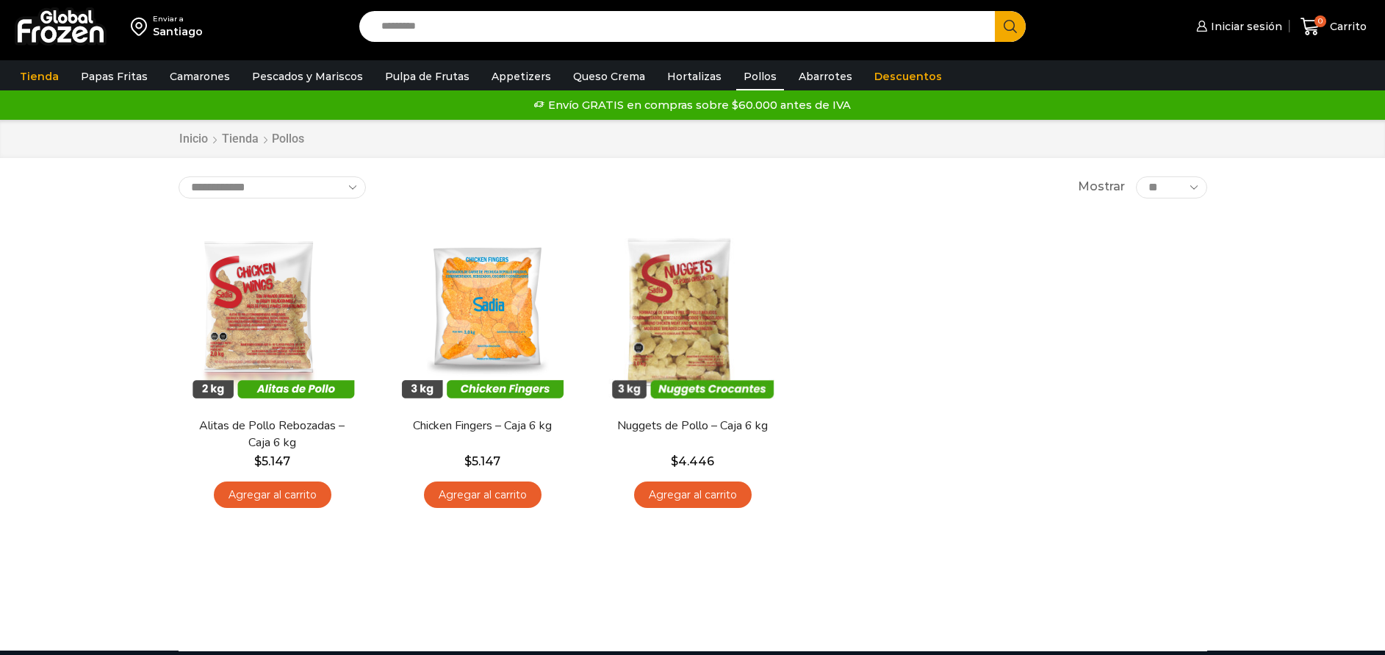  Describe the element at coordinates (693, 495) in the screenshot. I see `a: Agregar al carrito: “Nuggets de Pollo - Caja 6 kg”` at that location.